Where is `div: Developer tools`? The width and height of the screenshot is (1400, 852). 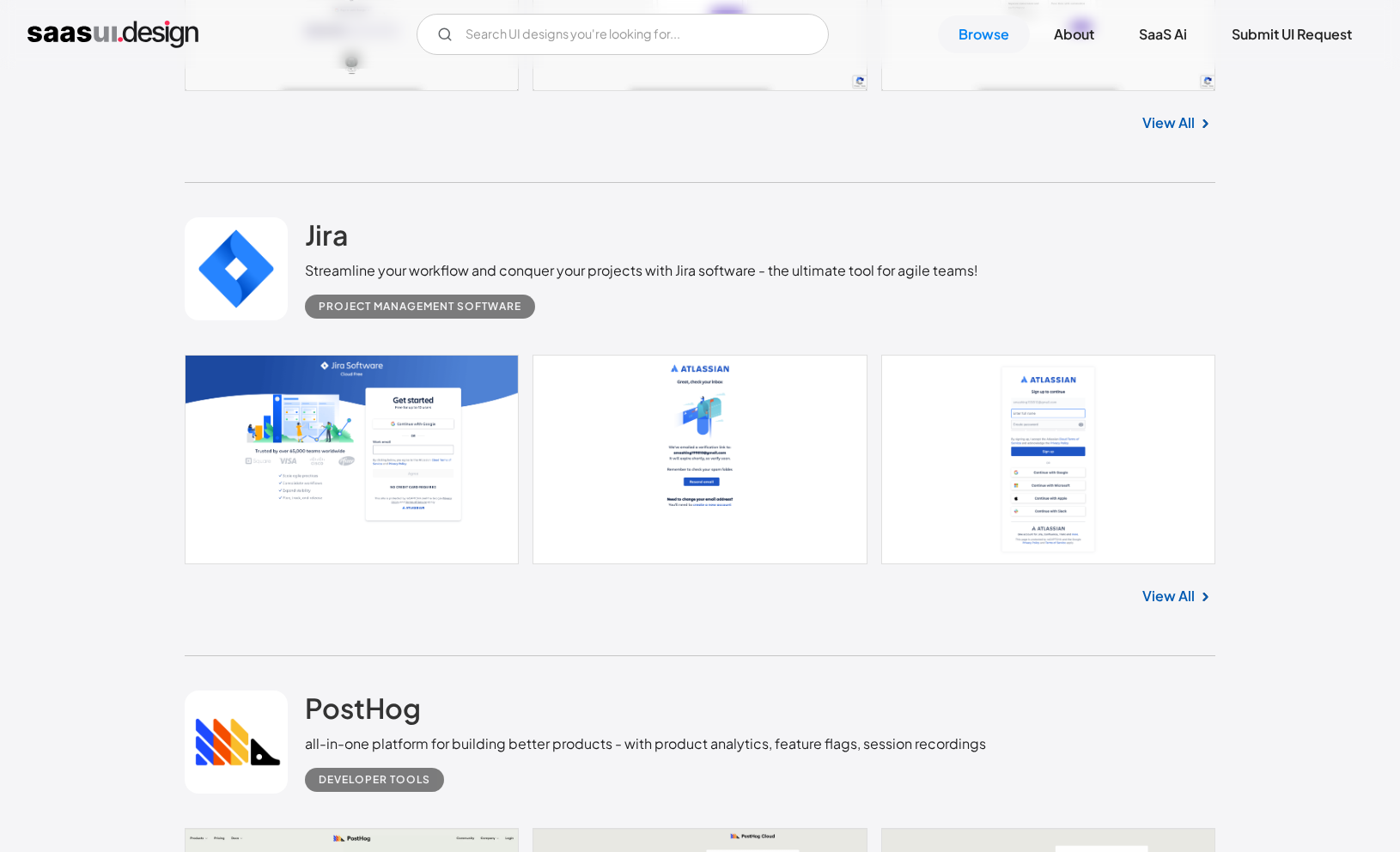 div: Developer tools is located at coordinates (375, 780).